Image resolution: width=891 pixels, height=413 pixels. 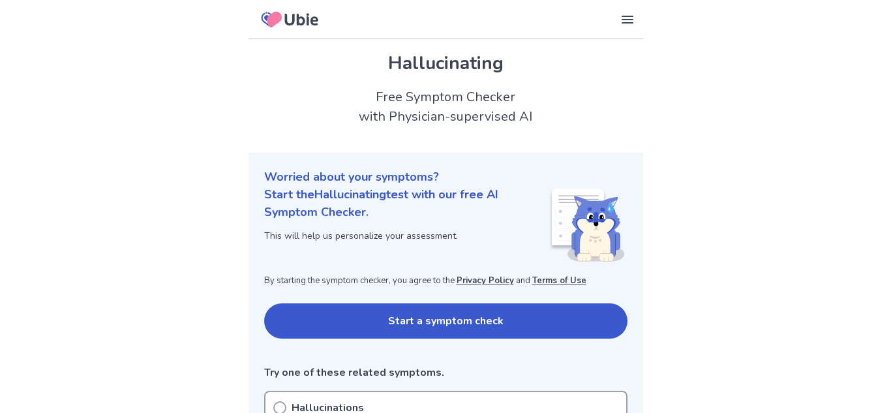 I want to click on h2: Free Symptom Checker with Physician-supervised AI, so click(x=445, y=107).